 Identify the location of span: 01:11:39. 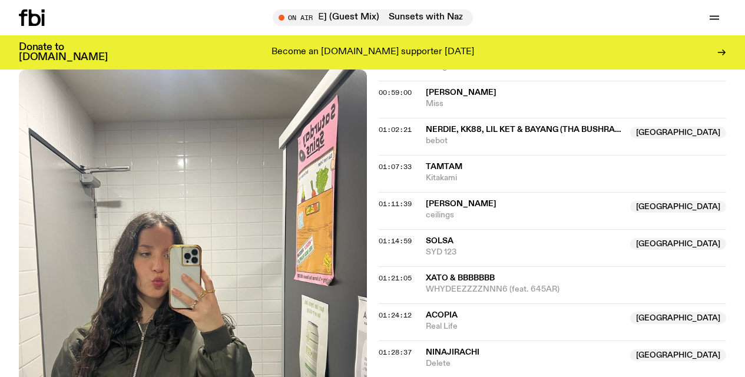
(395, 204).